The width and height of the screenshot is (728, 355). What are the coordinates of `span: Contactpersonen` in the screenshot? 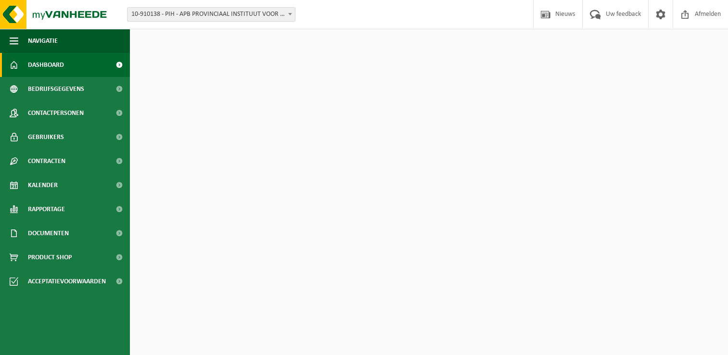 It's located at (56, 113).